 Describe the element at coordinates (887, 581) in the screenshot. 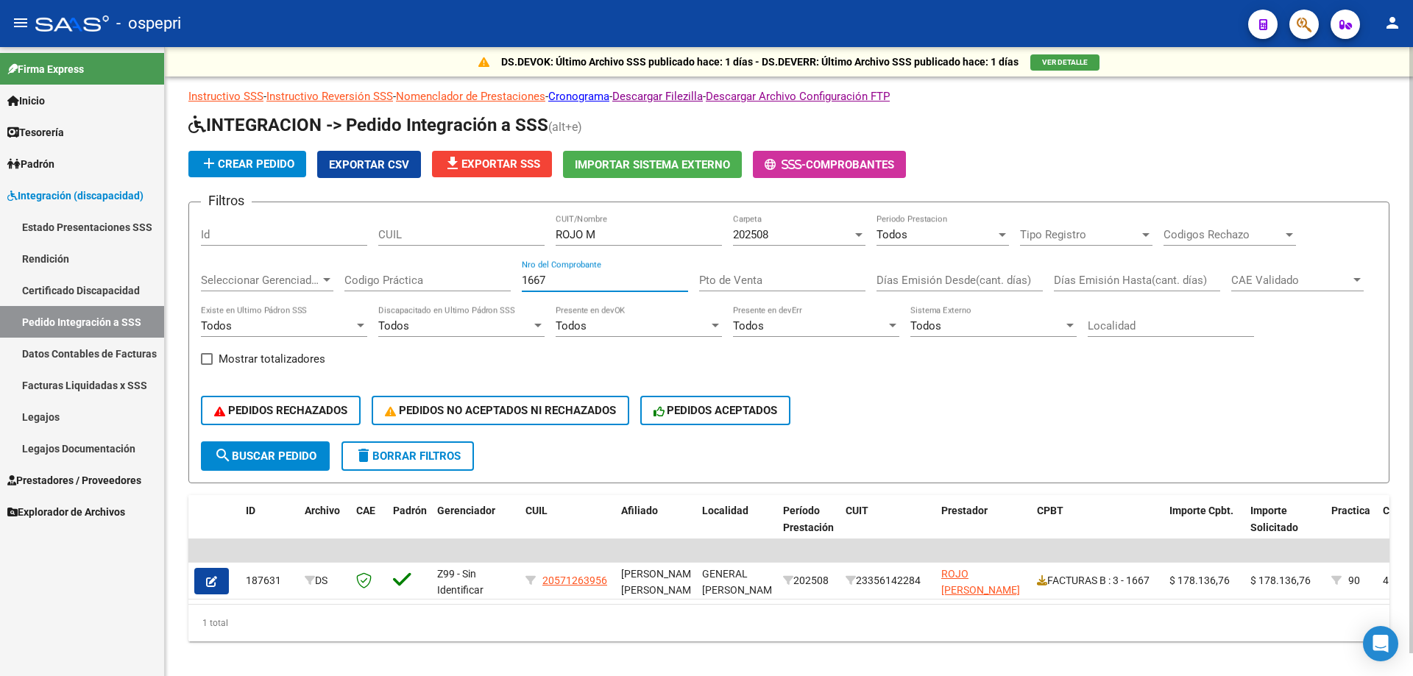

I see `div: 23356142284` at that location.